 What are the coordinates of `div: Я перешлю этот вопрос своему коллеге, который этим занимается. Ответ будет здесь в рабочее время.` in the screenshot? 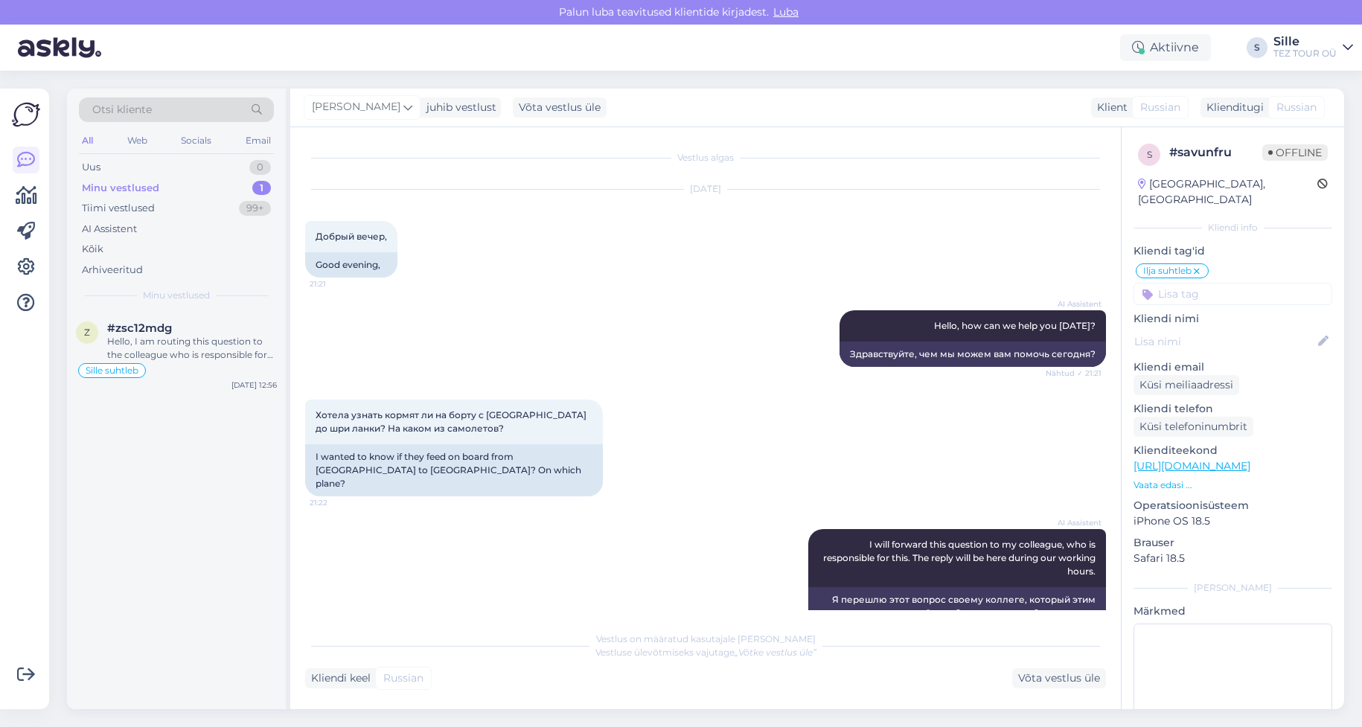 It's located at (957, 607).